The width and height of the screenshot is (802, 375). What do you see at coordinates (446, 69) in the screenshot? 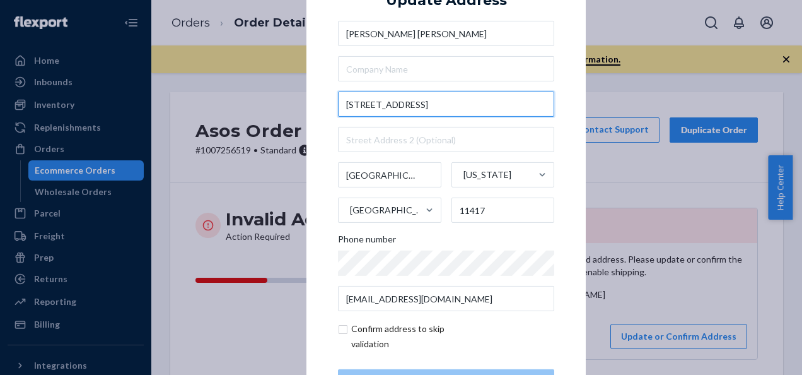
I see `input: Company Name` at bounding box center [446, 69].